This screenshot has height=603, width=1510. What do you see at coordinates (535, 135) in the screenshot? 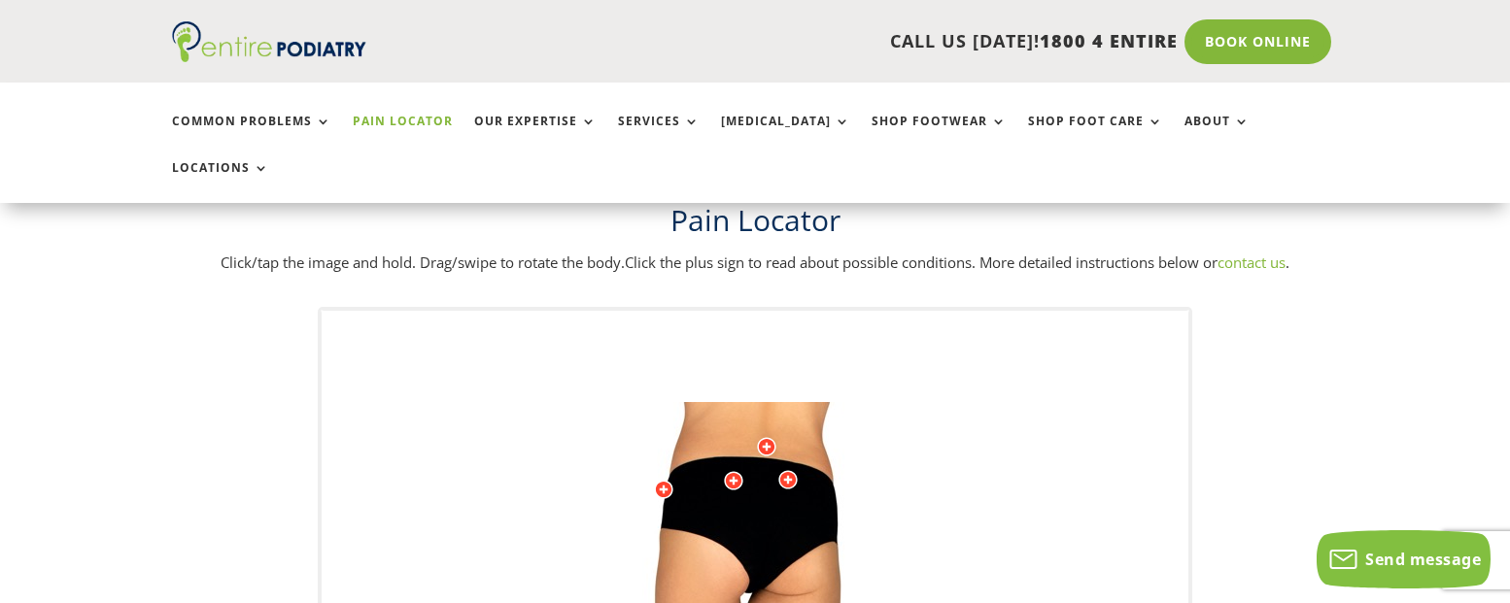
I see `a: Our Expertise` at bounding box center [535, 135].